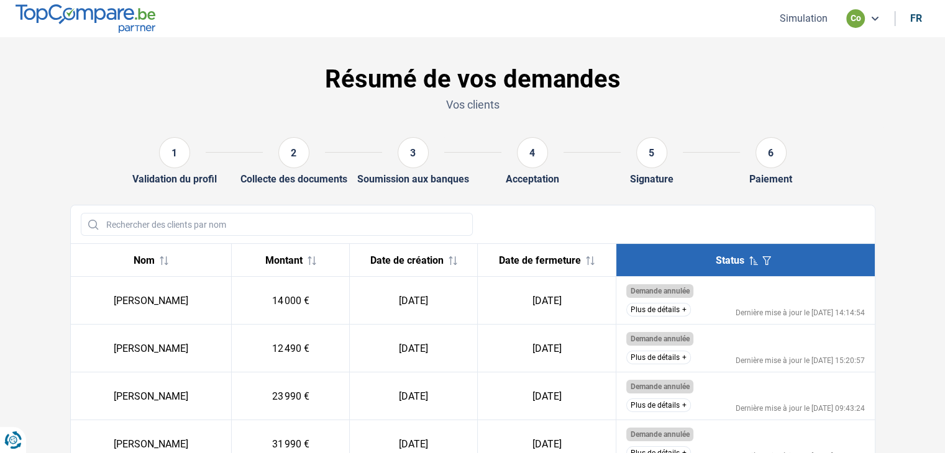 Image resolution: width=945 pixels, height=453 pixels. What do you see at coordinates (294, 153) in the screenshot?
I see `div: 2` at bounding box center [294, 153].